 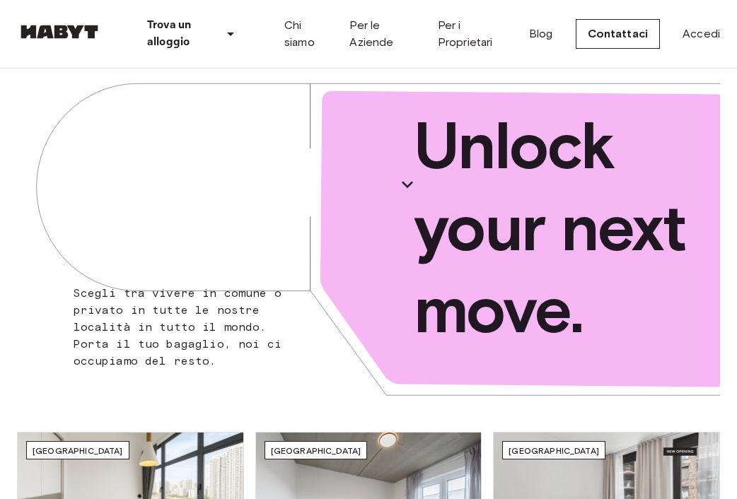 I want to click on a: Per le Aziende, so click(x=382, y=34).